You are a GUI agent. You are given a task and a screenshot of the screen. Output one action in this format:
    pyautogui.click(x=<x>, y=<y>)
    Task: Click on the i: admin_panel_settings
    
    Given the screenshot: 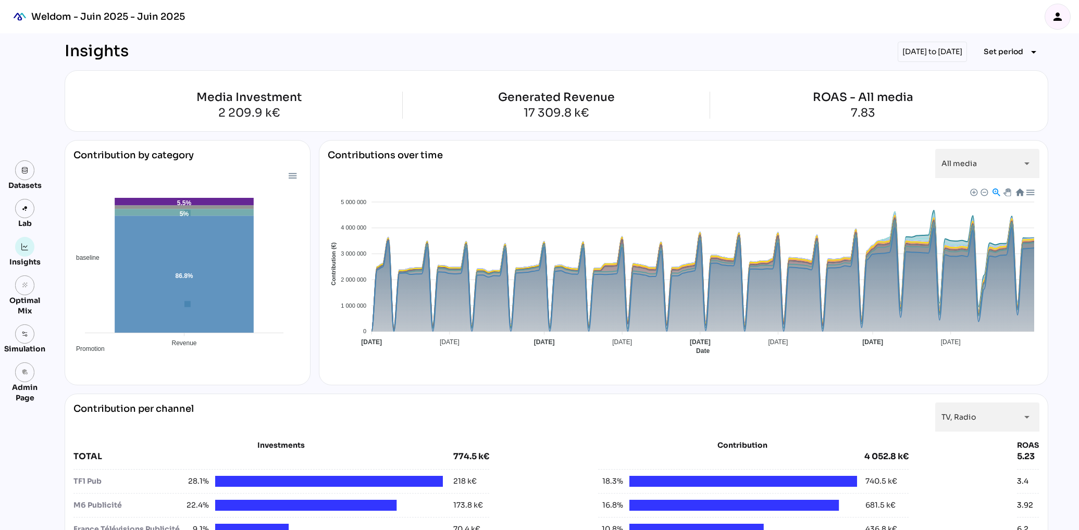 What is the action you would take?
    pyautogui.click(x=25, y=372)
    